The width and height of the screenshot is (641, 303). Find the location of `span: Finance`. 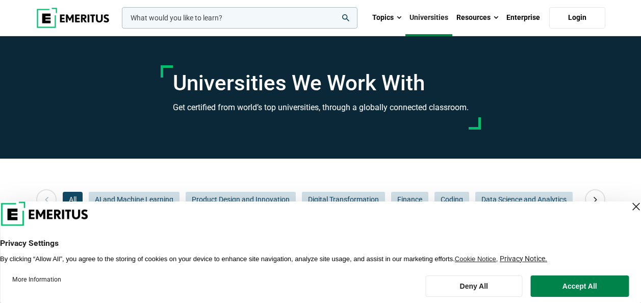

span: Finance is located at coordinates (409, 199).